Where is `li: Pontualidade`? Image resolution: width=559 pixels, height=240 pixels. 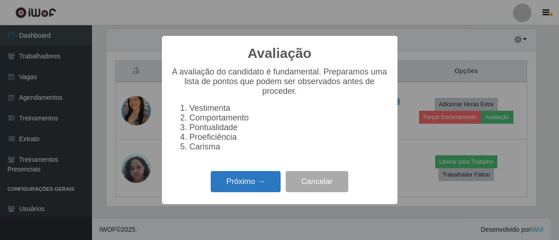
li: Pontualidade is located at coordinates (289, 127).